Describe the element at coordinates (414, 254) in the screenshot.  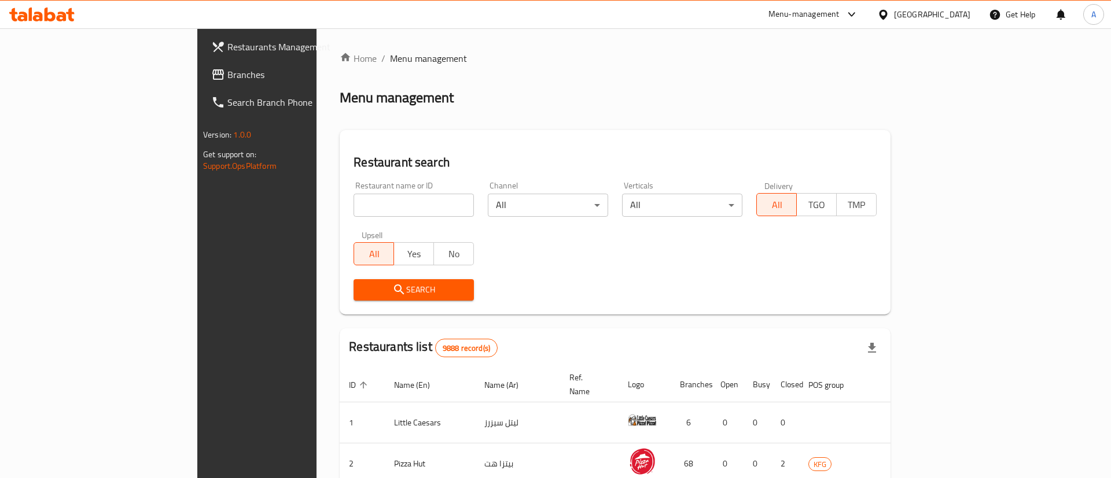
I see `span: Yes` at that location.